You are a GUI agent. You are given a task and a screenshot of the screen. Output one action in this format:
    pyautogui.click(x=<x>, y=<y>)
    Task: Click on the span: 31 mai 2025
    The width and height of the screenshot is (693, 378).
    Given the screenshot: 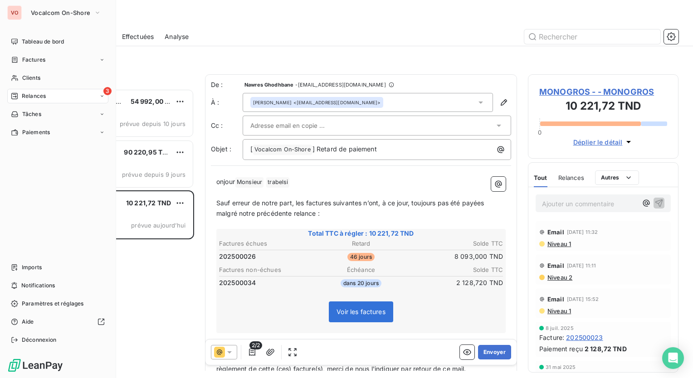 What is the action you would take?
    pyautogui.click(x=561, y=367)
    